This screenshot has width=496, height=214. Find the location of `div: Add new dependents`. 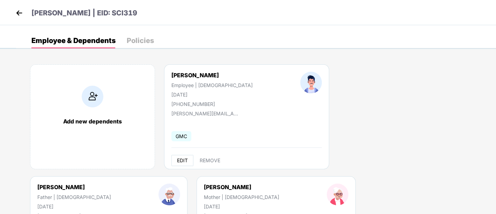

div: Add new dependents is located at coordinates (93, 121).